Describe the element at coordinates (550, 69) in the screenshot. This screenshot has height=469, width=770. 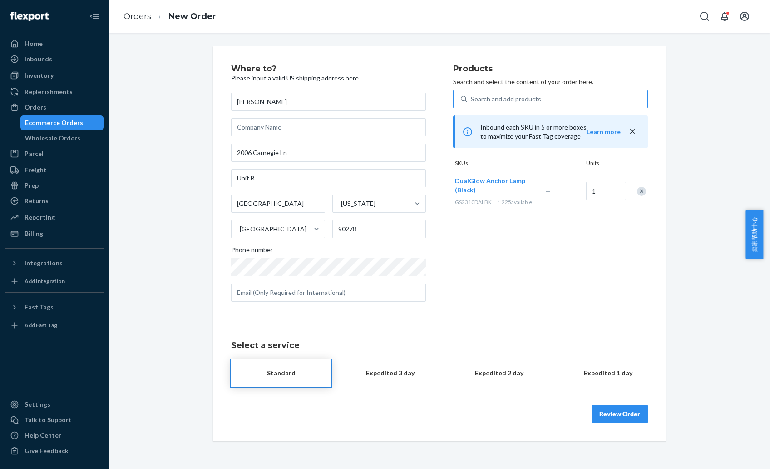
I see `h2: Products` at that location.